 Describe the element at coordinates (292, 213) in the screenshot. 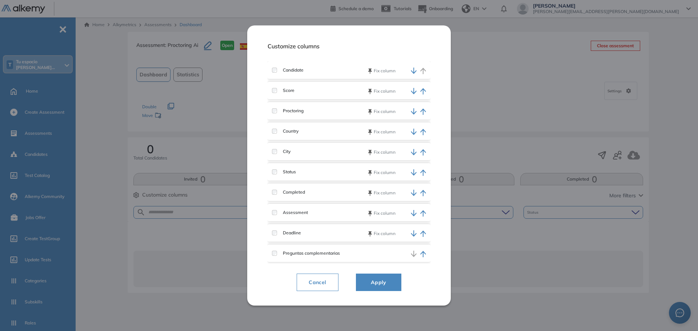

I see `label: Assessment` at that location.